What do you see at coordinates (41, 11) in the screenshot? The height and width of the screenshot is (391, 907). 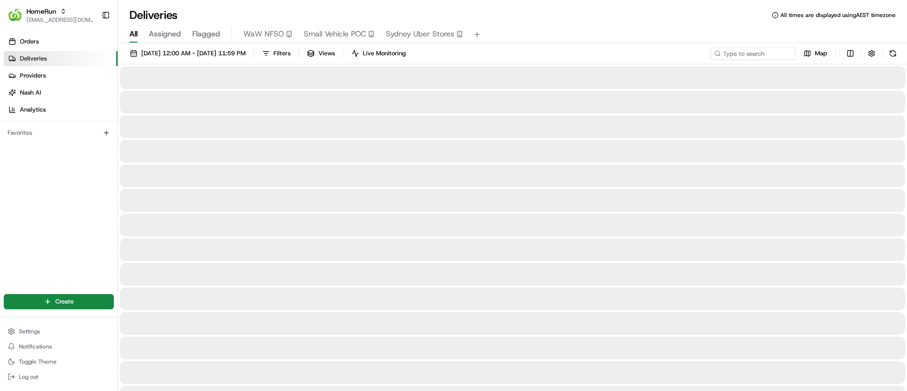 I see `span: HomeRun` at bounding box center [41, 11].